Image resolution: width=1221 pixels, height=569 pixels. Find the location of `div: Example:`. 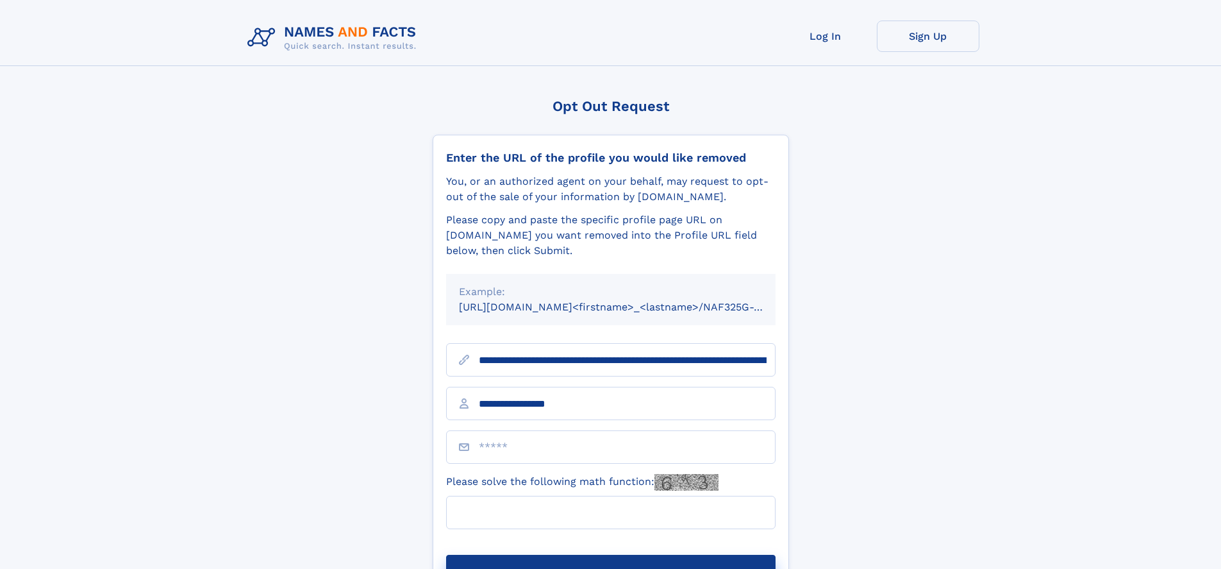

div: Example: is located at coordinates (611, 292).